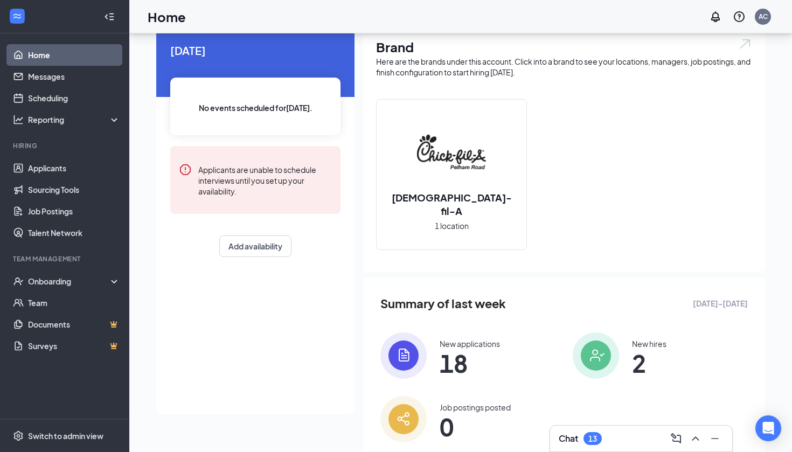 The width and height of the screenshot is (792, 452). Describe the element at coordinates (18, 281) in the screenshot. I see `svg: UserCheck` at that location.